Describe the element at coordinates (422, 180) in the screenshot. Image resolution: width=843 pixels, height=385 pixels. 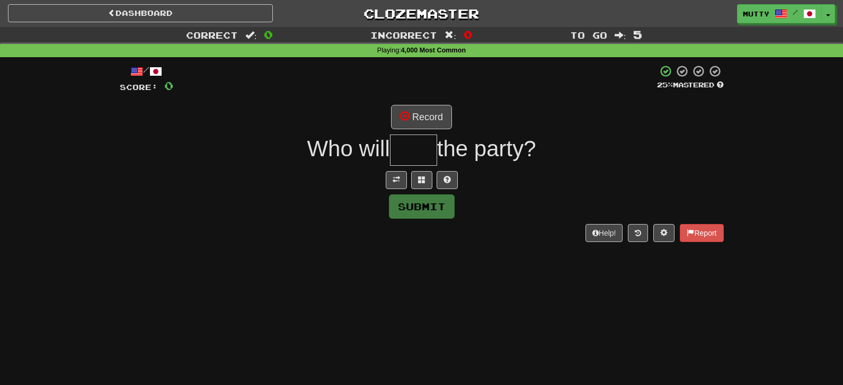
I see `button: Switch sentence to multiple choice alt+p` at that location.